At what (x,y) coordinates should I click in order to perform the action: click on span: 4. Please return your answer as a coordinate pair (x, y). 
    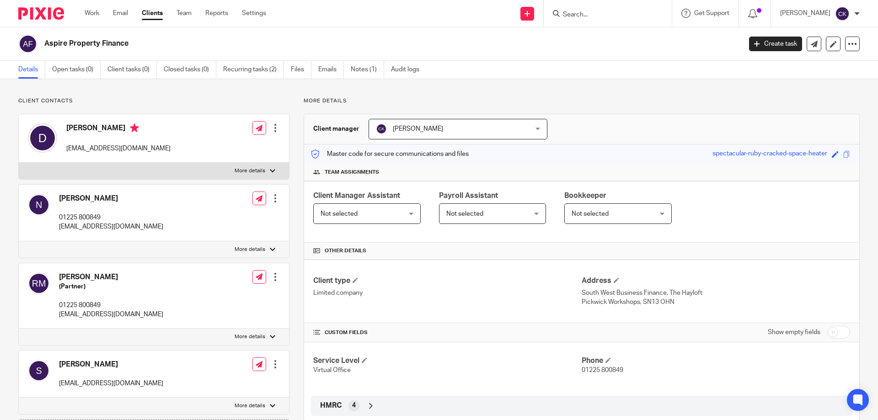
    Looking at the image, I should click on (354, 406).